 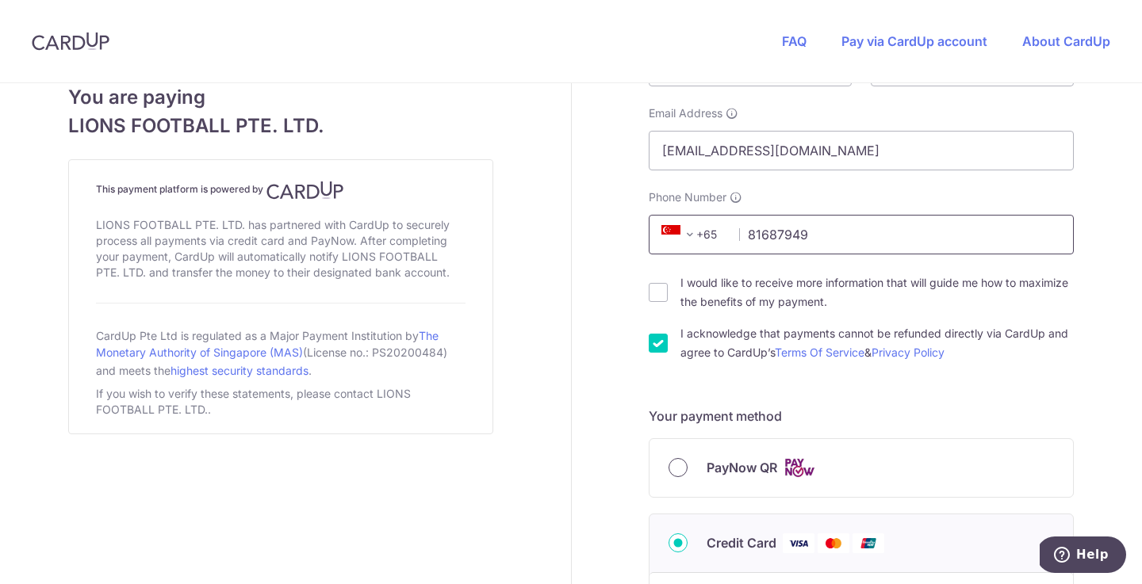 I want to click on div: PayNow QR Cards logo, so click(x=861, y=468).